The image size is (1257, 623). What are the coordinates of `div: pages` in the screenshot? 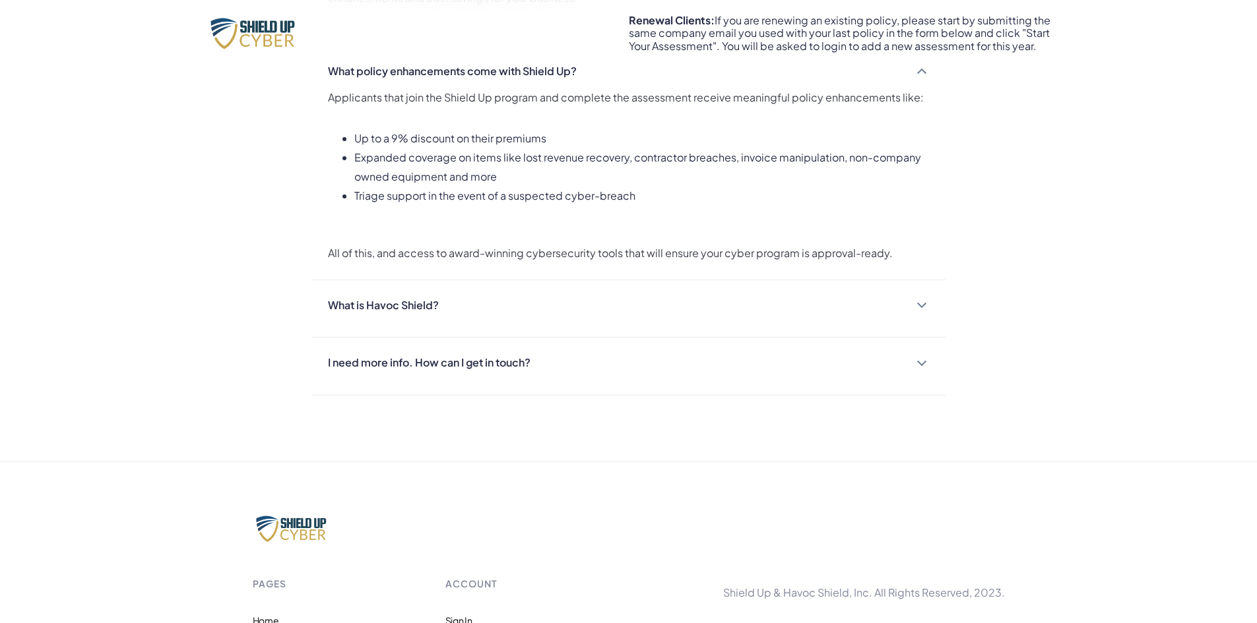 It's located at (270, 584).